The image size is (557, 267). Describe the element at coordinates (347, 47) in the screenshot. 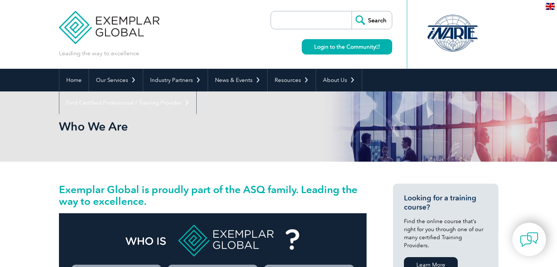

I see `a: Login to the Community` at that location.